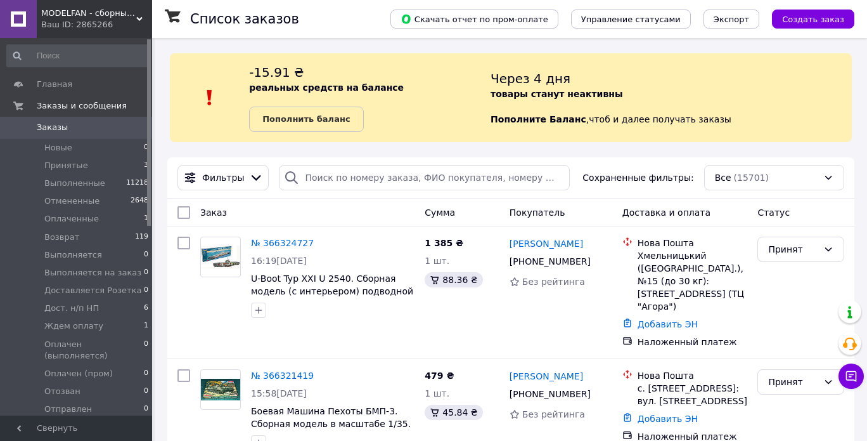  Describe the element at coordinates (93, 273) in the screenshot. I see `span: Выполняется на заказ` at that location.